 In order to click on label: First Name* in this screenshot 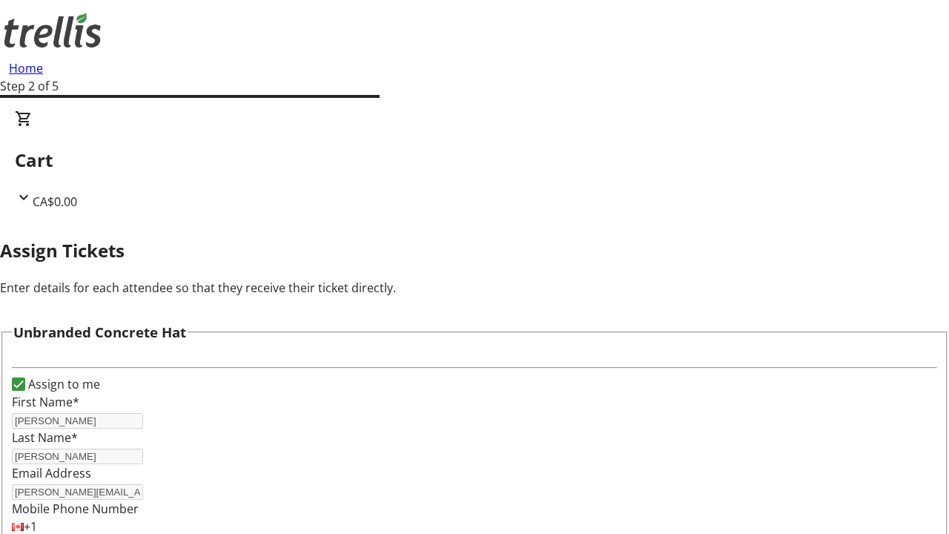, I will do `click(45, 402)`.